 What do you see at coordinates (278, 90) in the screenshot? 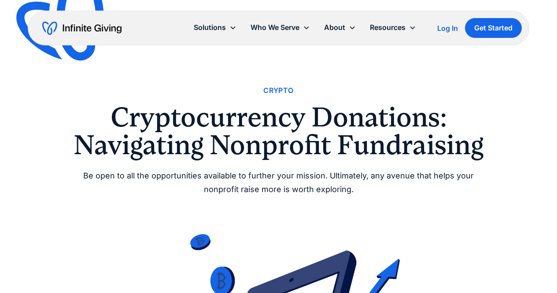
I see `a: Crypto` at bounding box center [278, 90].